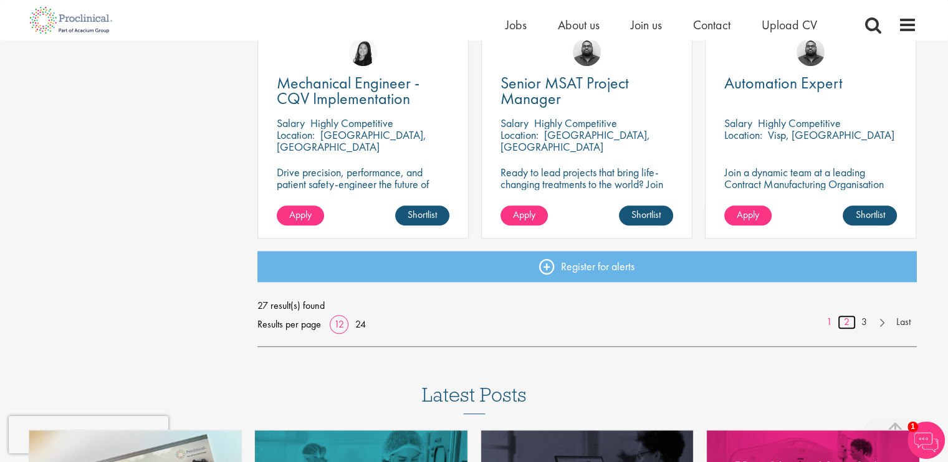 This screenshot has height=462, width=948. What do you see at coordinates (810, 83) in the screenshot?
I see `a: Automation Expert` at bounding box center [810, 83].